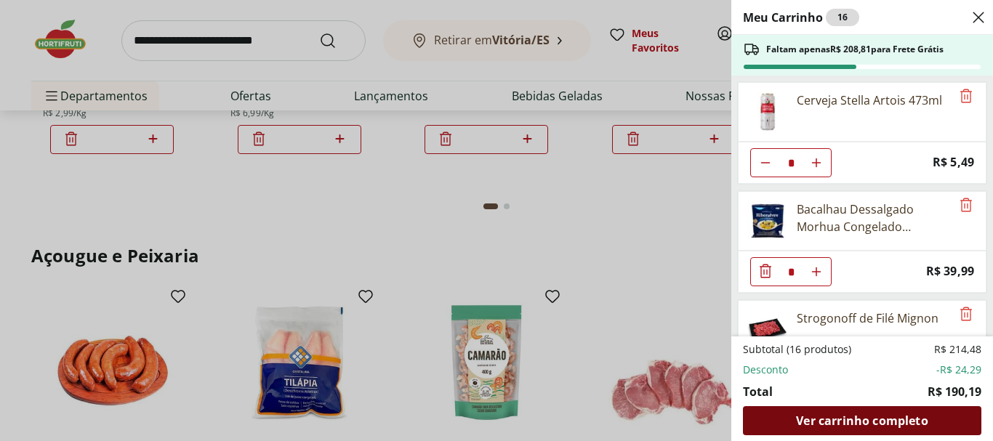  What do you see at coordinates (768, 330) in the screenshot?
I see `img: Principal` at bounding box center [768, 330].